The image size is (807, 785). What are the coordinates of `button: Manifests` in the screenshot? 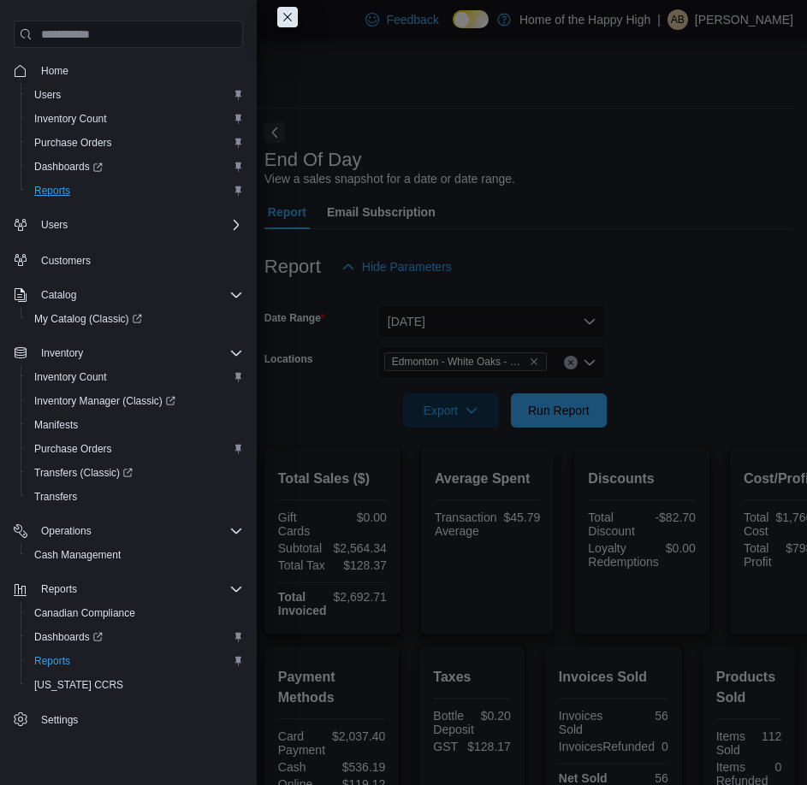 It's located at (135, 425).